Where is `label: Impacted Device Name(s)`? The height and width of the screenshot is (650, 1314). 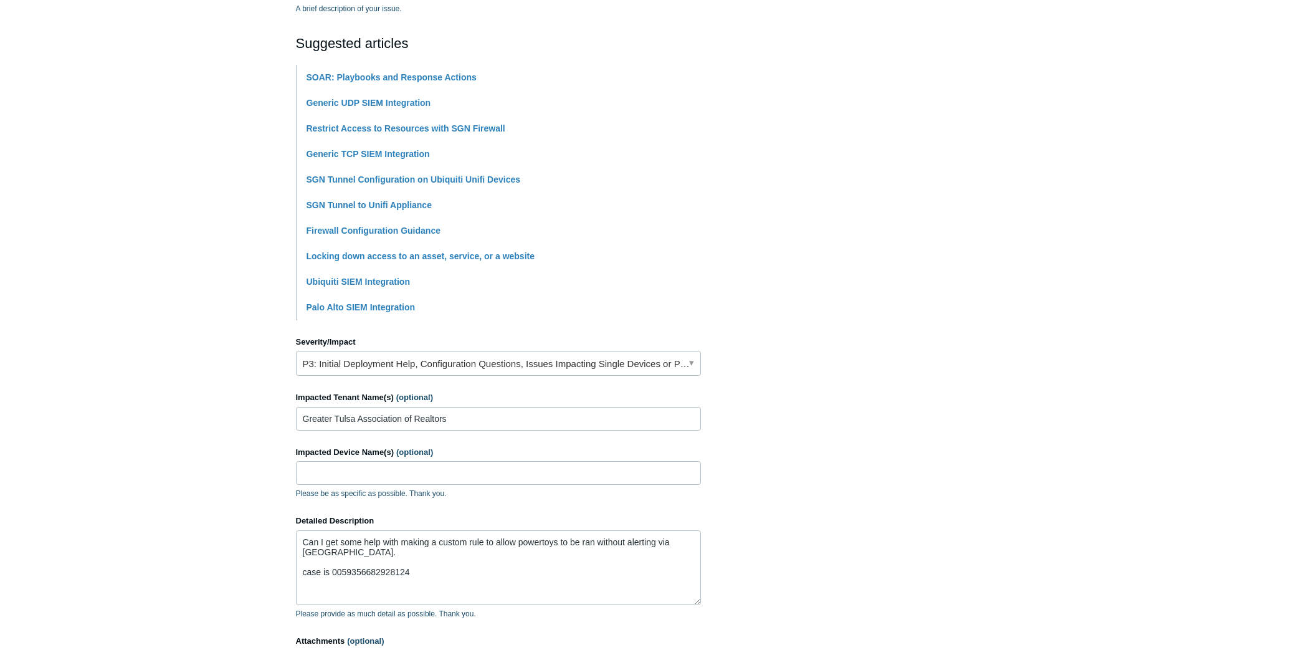
label: Impacted Device Name(s) is located at coordinates (498, 452).